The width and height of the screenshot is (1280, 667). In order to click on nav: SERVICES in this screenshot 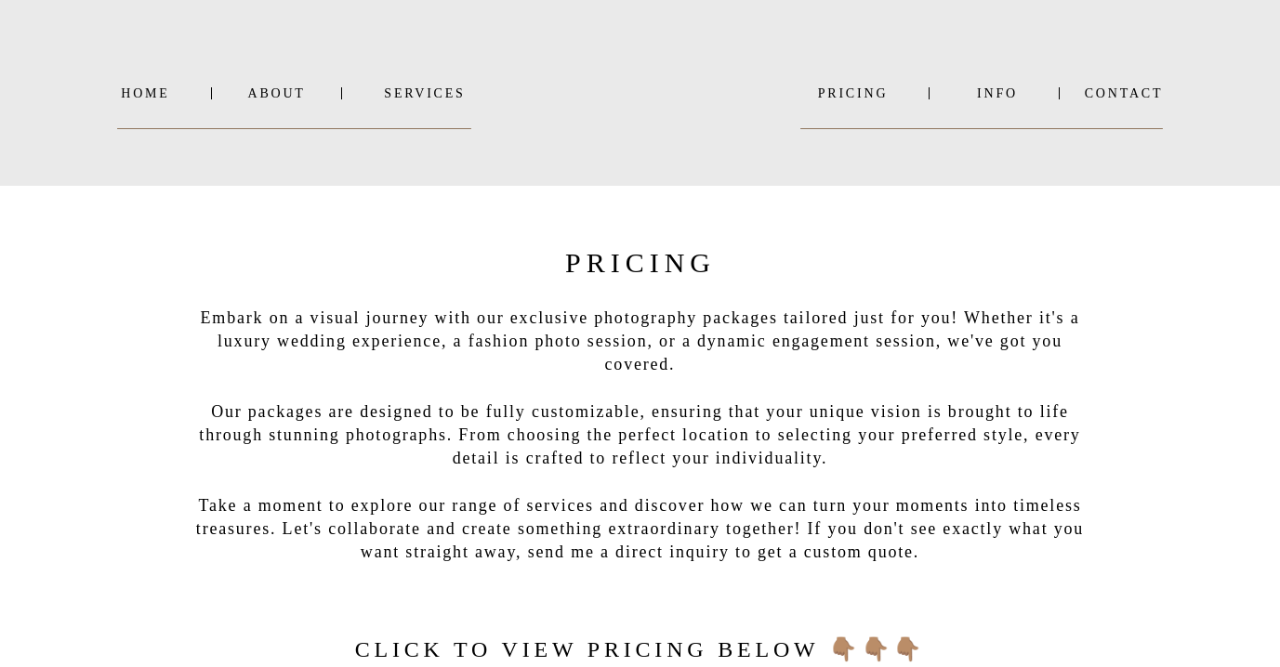, I will do `click(425, 93)`.